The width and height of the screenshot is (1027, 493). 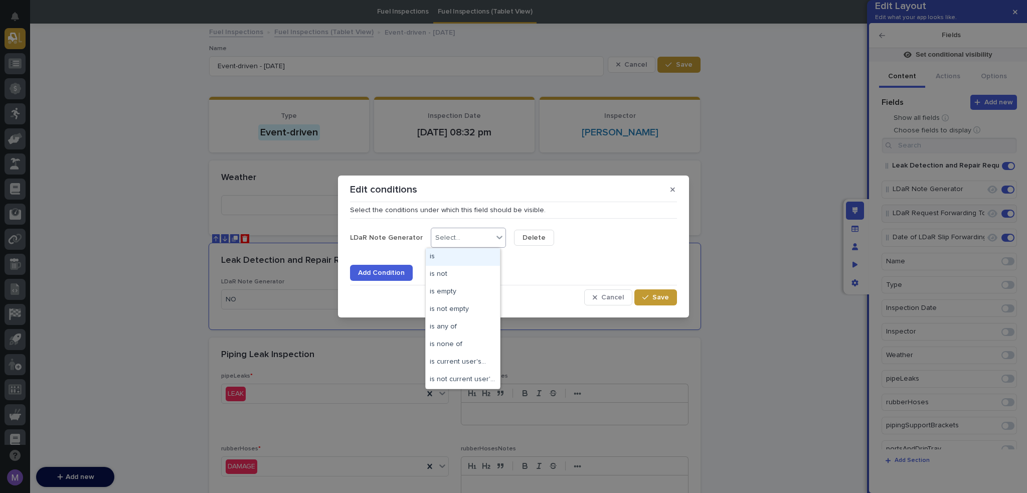 I want to click on p: Edit conditions, so click(x=384, y=190).